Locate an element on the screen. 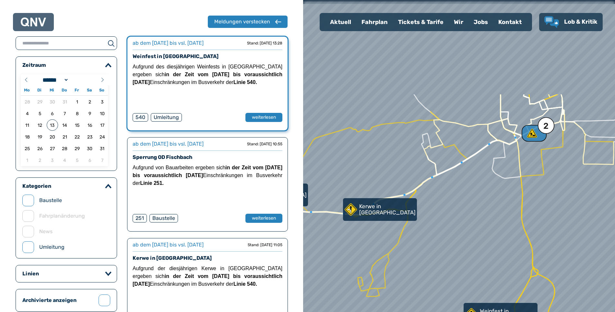  a: Kontakt is located at coordinates (510, 22).